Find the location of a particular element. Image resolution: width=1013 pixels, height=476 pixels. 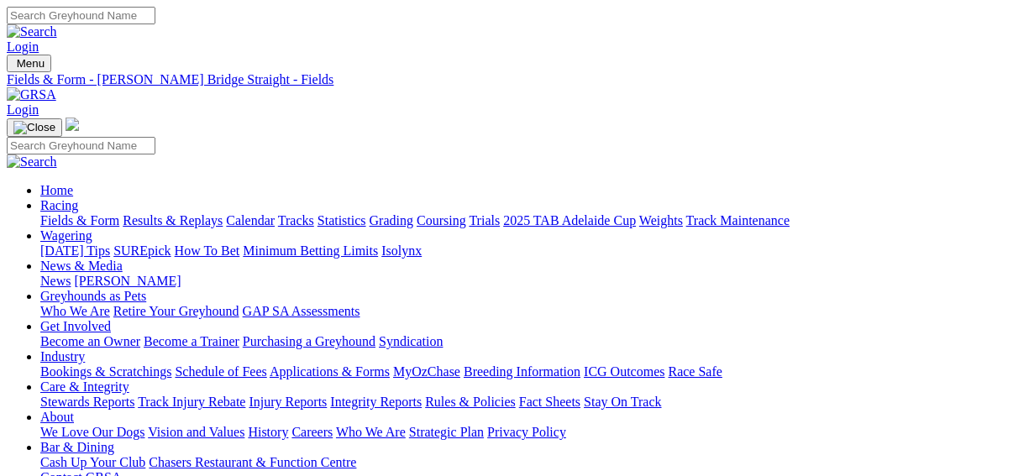

a: Stewards Reports is located at coordinates (87, 402).